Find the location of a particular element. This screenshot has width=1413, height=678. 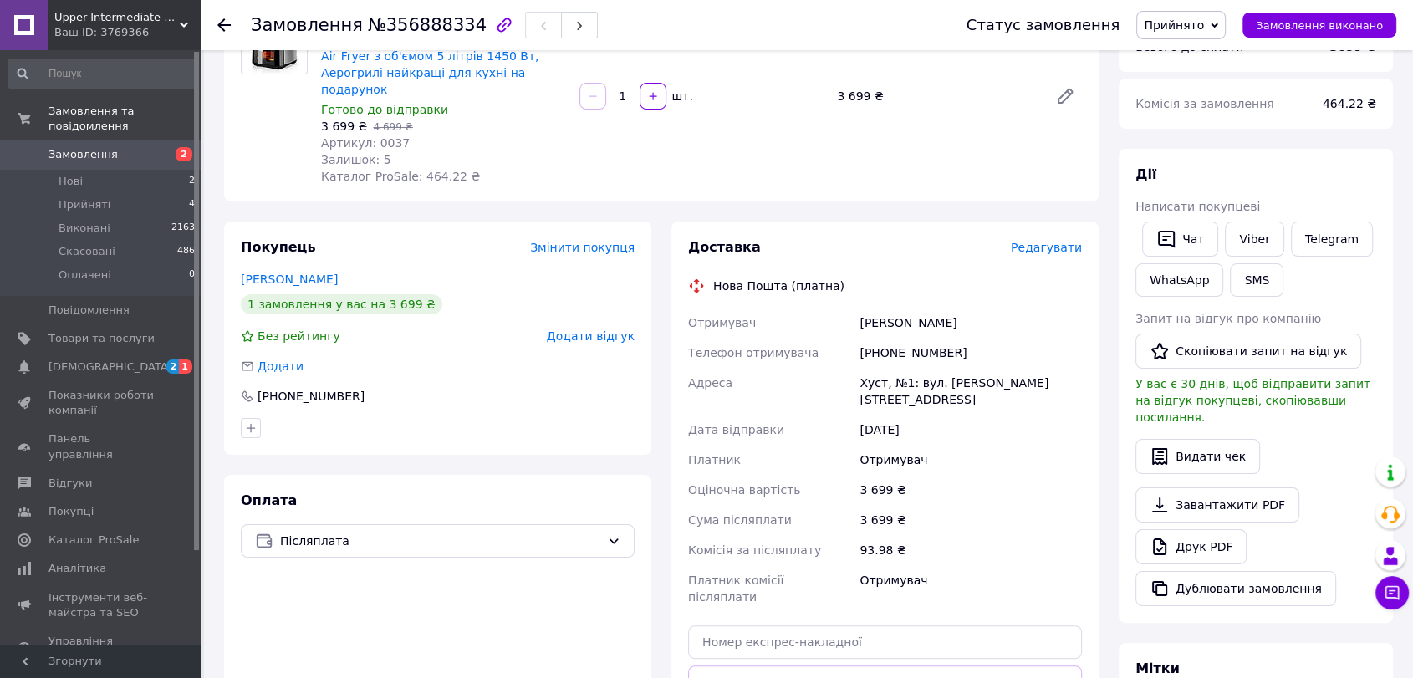

span: Виконані is located at coordinates (84, 228).